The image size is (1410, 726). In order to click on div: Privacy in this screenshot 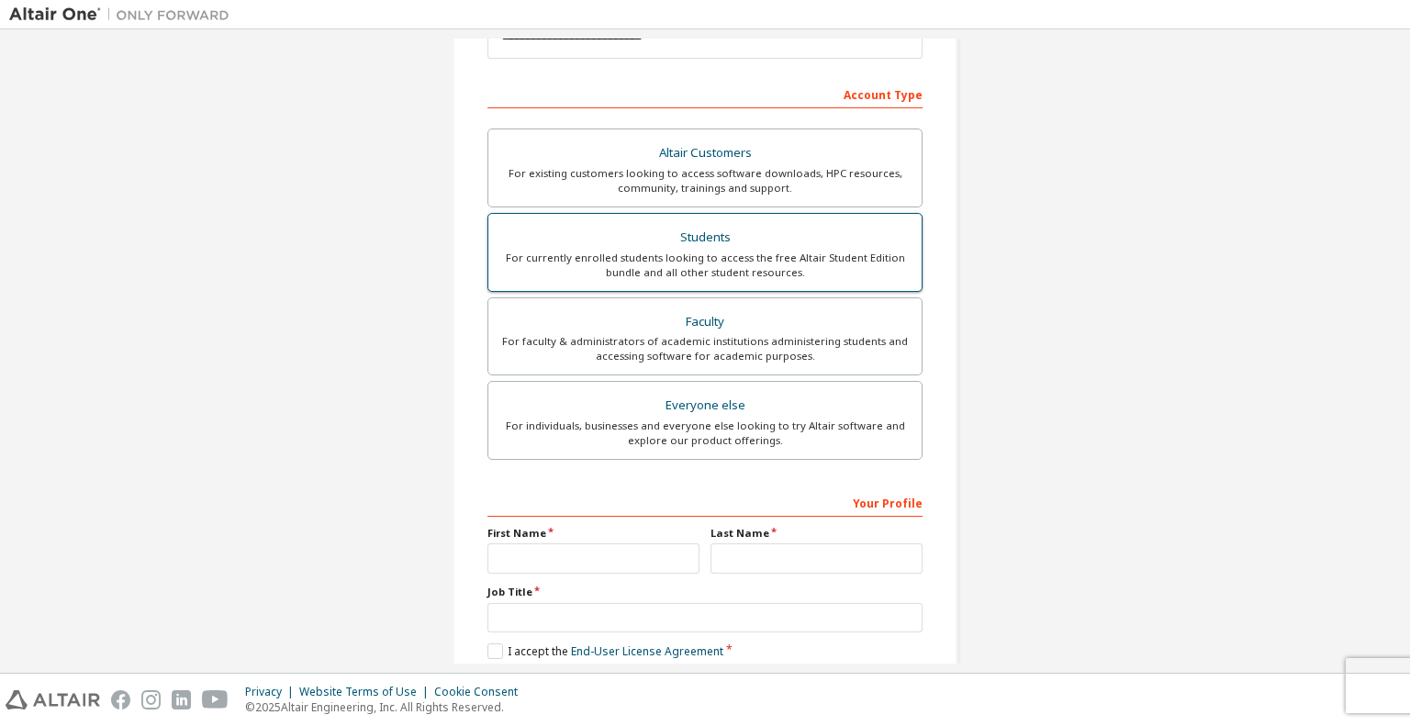, I will do `click(272, 692)`.